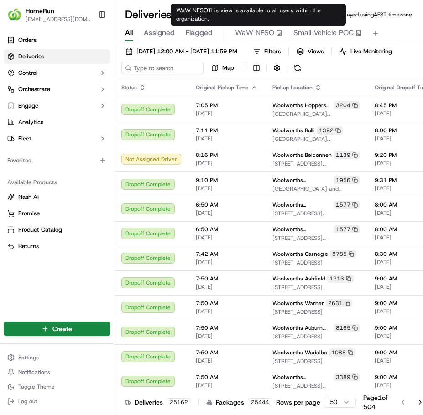 The height and width of the screenshot is (415, 423). Describe the element at coordinates (57, 89) in the screenshot. I see `button: Orchestrate` at that location.